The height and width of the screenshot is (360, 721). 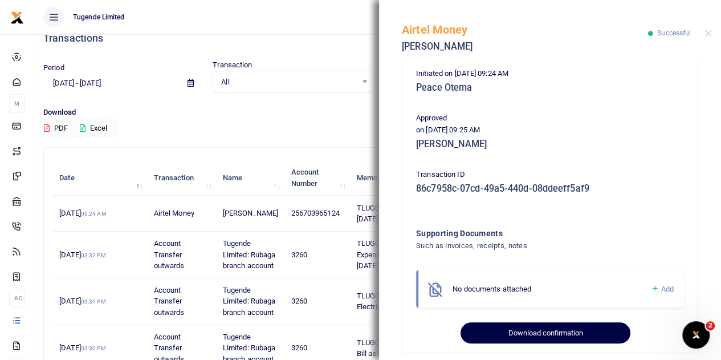 I want to click on th: Date: activate to sort column descending, so click(x=100, y=178).